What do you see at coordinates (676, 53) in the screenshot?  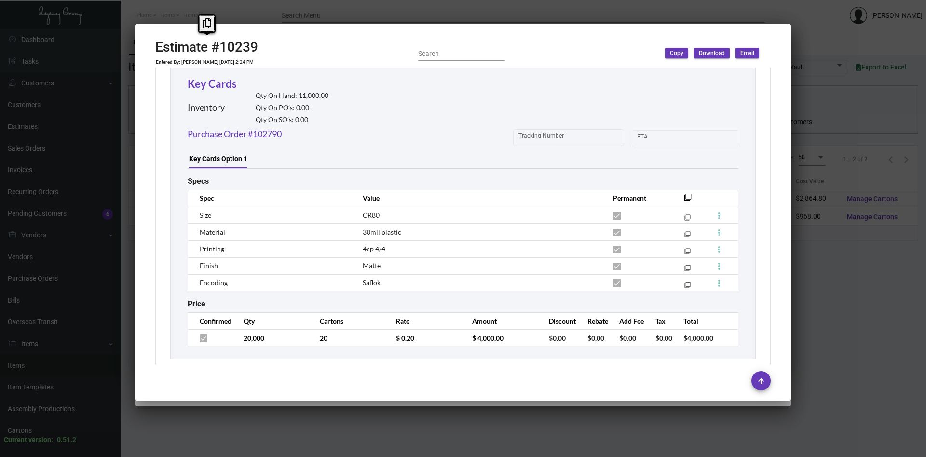 I see `button: Copy` at bounding box center [676, 53].